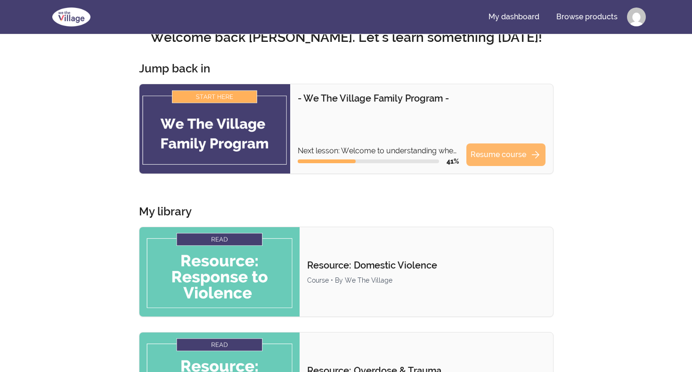 Image resolution: width=692 pixels, height=372 pixels. What do you see at coordinates (535, 155) in the screenshot?
I see `span: arrow_forward` at bounding box center [535, 155].